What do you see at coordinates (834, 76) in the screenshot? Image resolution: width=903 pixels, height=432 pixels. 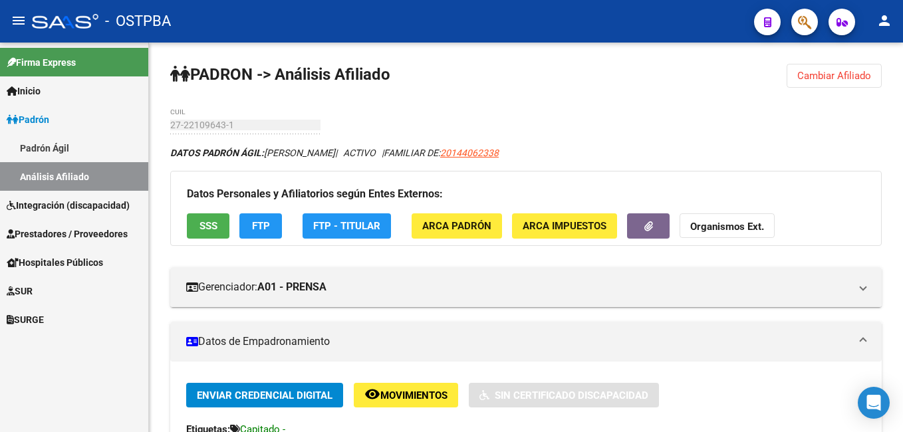 I see `button: Cambiar Afiliado` at bounding box center [834, 76].